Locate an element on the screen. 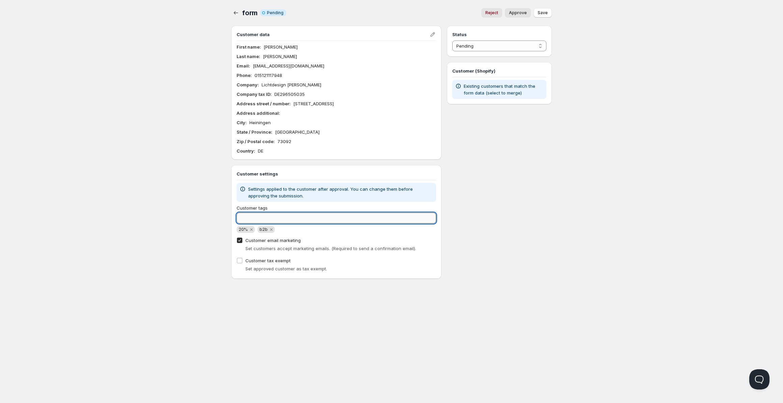  span: form is located at coordinates (250, 13).